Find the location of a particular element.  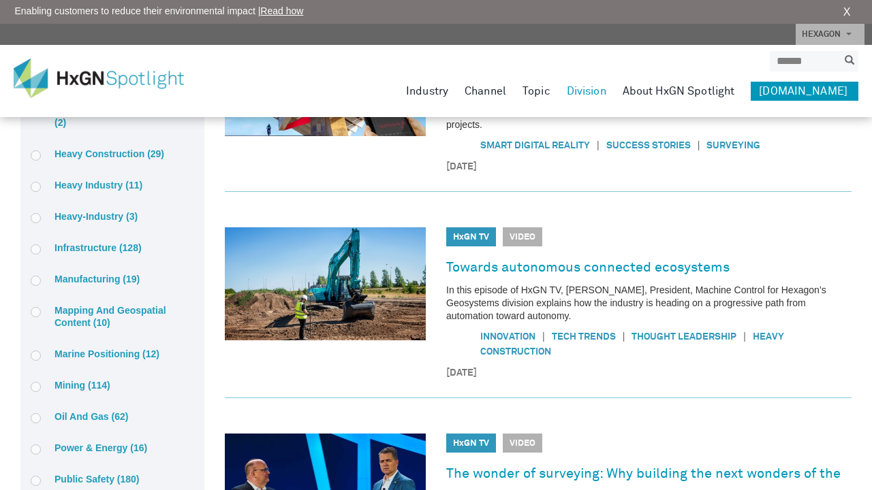

label: heavy-industry (3) is located at coordinates (112, 217).